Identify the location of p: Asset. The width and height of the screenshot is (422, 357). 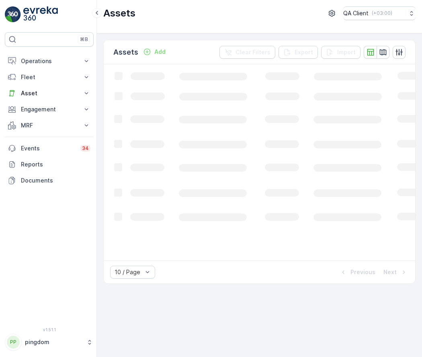
(49, 93).